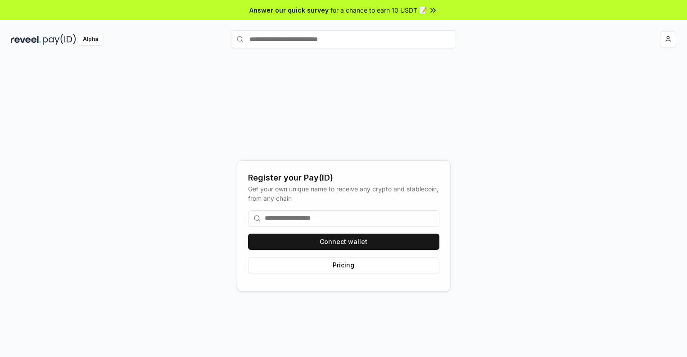 Image resolution: width=687 pixels, height=357 pixels. Describe the element at coordinates (379, 10) in the screenshot. I see `span: for a chance to earn 10 USDT 📝` at that location.